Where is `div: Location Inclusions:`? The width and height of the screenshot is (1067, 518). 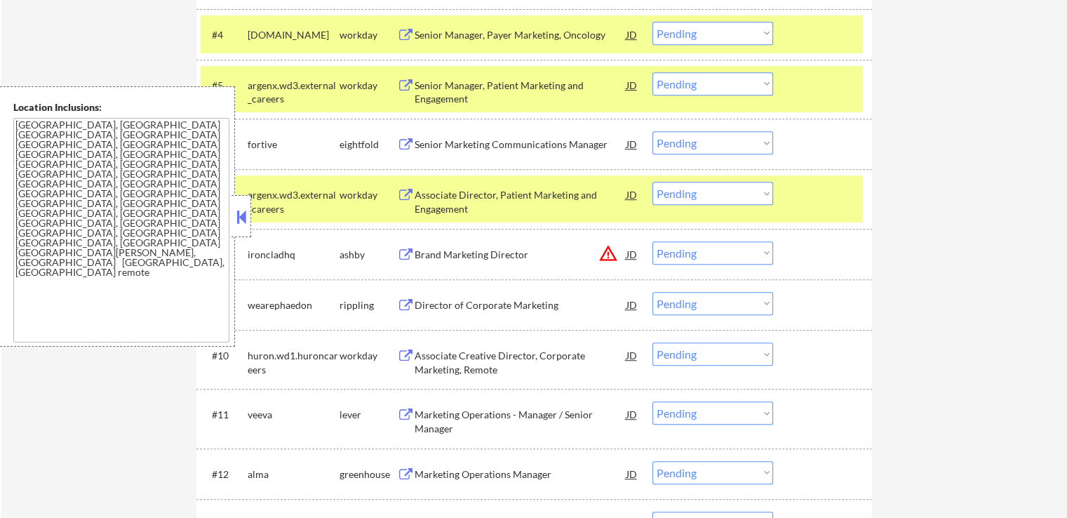 div: Location Inclusions: is located at coordinates (121, 107).